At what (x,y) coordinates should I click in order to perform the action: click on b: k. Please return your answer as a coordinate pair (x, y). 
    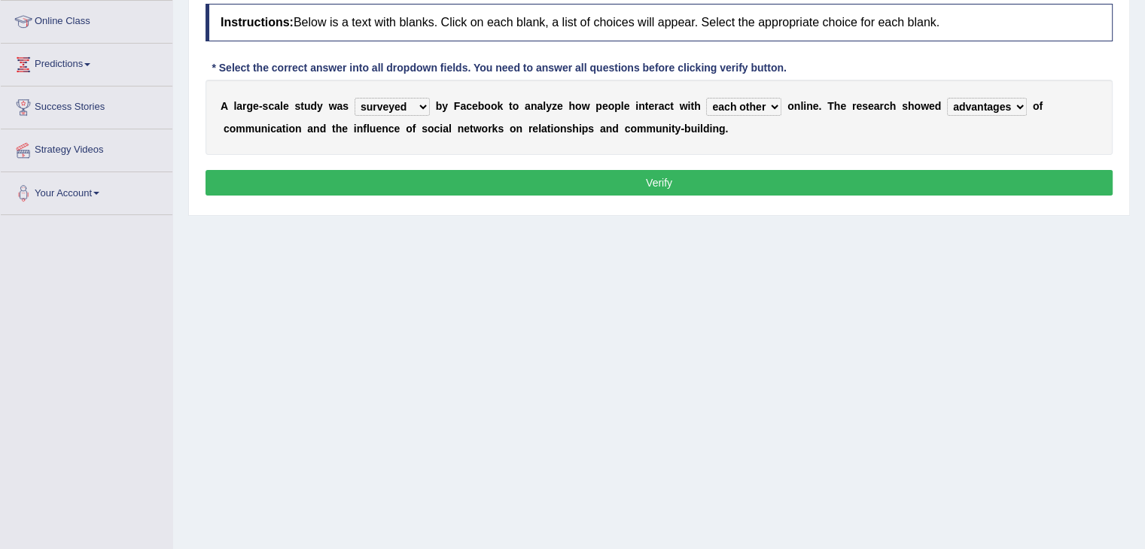
    Looking at the image, I should click on (500, 106).